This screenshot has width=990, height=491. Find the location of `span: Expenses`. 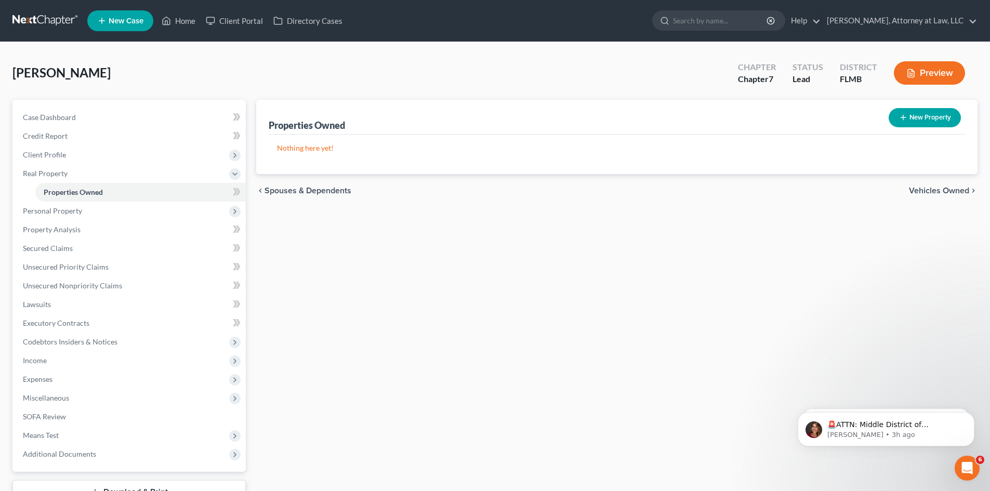

span: Expenses is located at coordinates (37, 379).